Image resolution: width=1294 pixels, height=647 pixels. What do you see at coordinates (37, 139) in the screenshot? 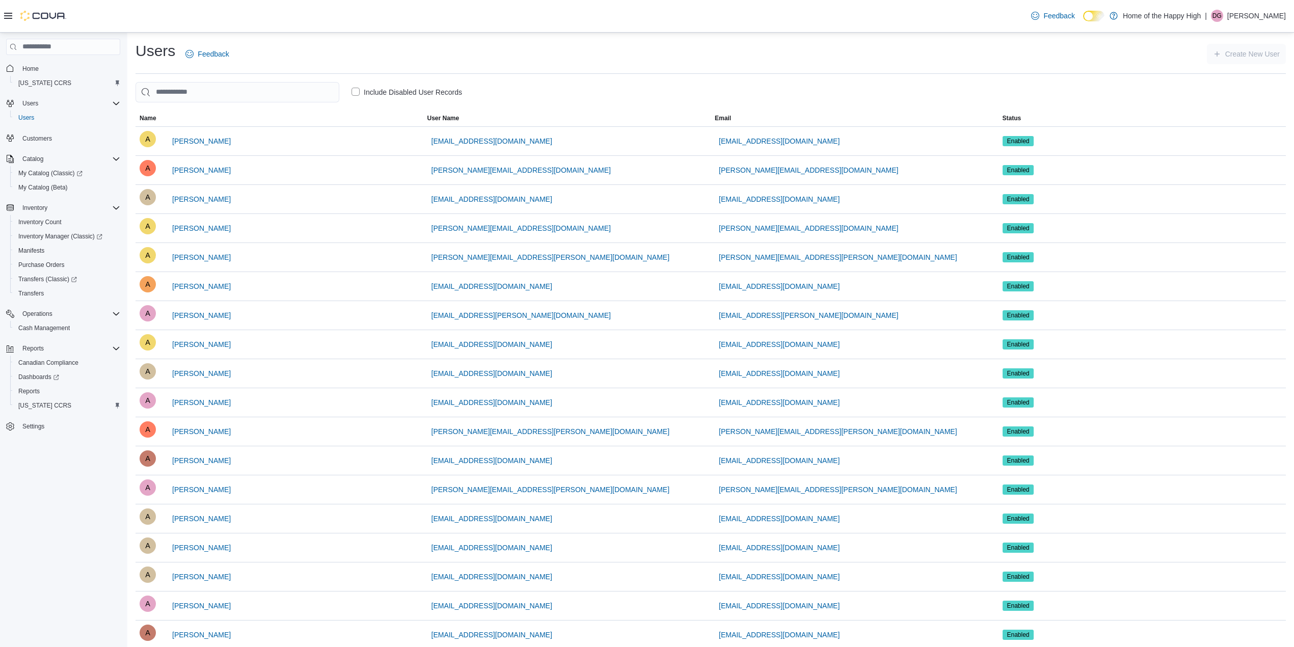
I see `a: Customers` at bounding box center [37, 139].